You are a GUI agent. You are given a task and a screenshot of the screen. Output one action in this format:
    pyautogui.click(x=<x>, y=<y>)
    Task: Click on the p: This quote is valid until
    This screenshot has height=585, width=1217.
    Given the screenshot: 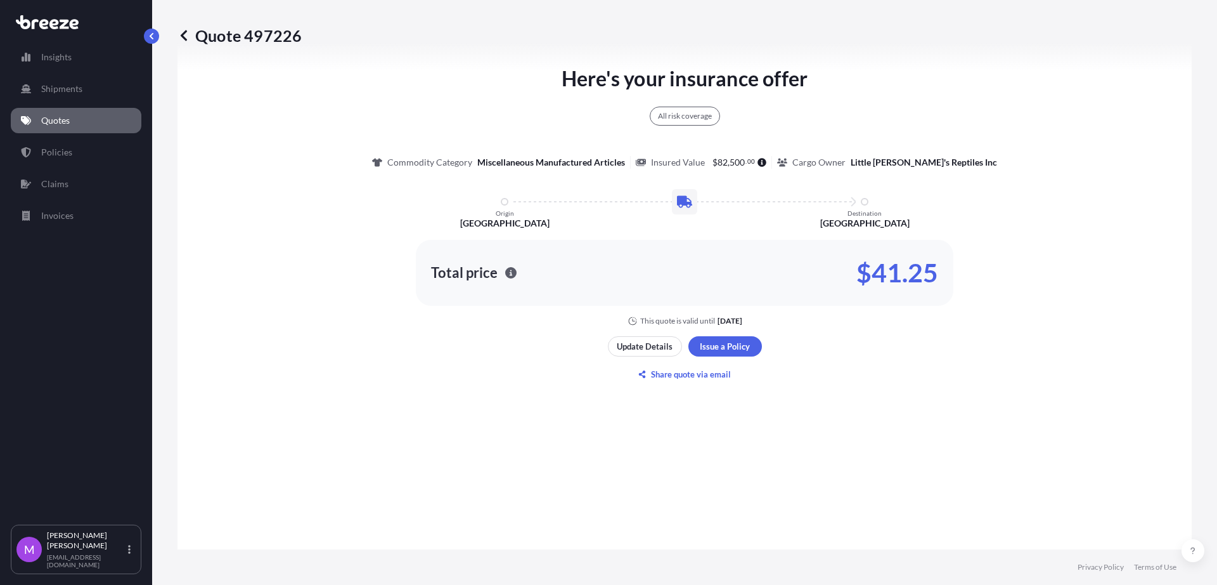 What is the action you would take?
    pyautogui.click(x=678, y=321)
    